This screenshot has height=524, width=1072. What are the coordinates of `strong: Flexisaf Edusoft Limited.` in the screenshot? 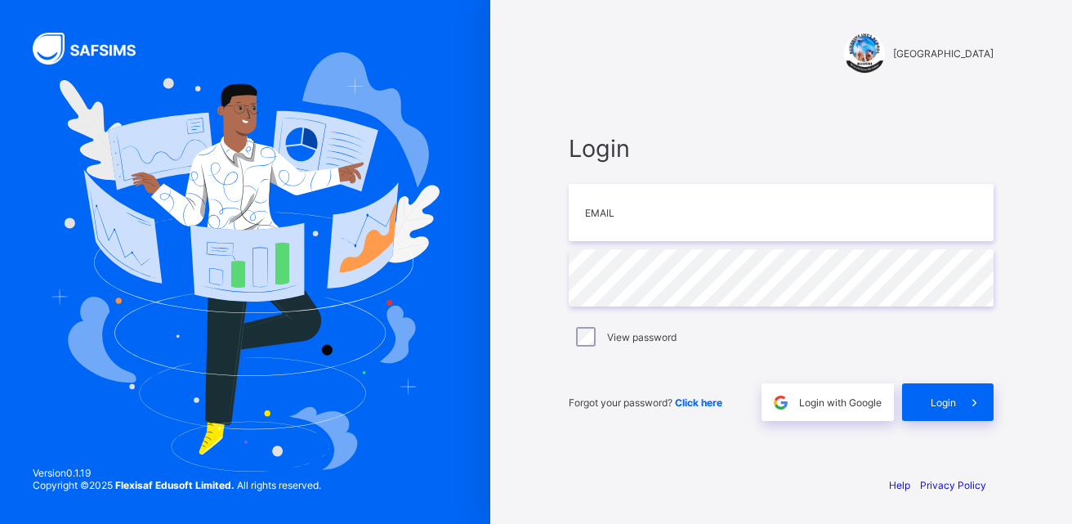 It's located at (175, 485).